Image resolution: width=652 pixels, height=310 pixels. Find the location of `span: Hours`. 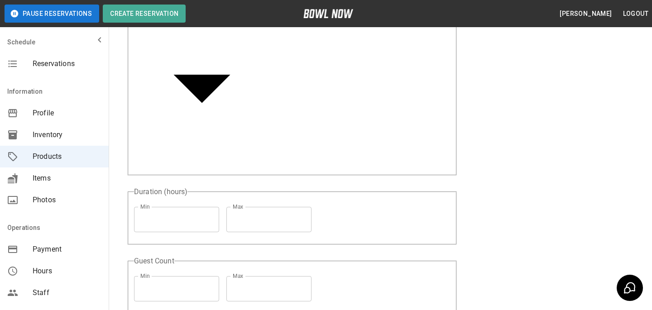

span: Hours is located at coordinates (67, 271).